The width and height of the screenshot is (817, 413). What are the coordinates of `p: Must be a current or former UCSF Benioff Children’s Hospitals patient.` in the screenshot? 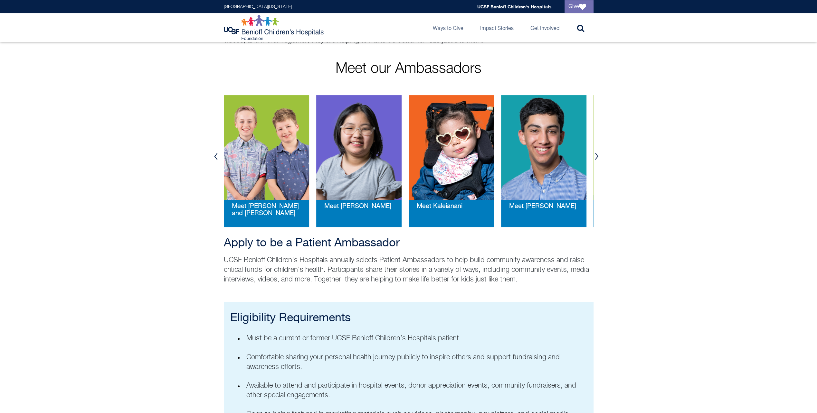 It's located at (415, 339).